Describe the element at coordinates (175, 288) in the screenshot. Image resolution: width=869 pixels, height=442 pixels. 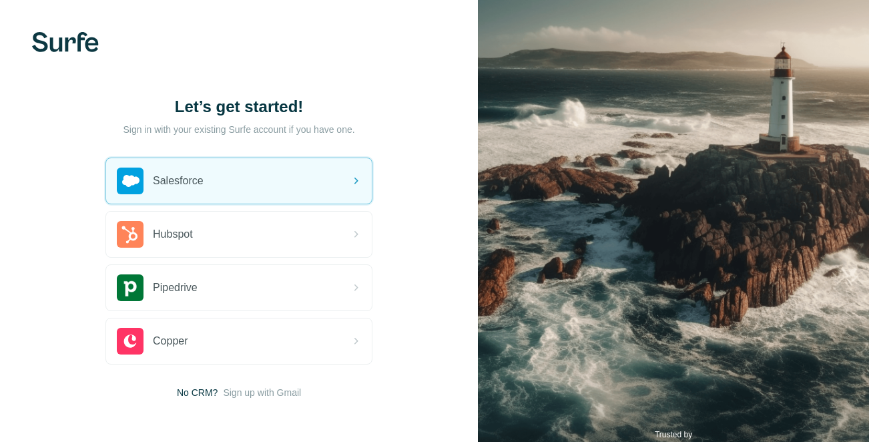
I see `span: Pipedrive` at that location.